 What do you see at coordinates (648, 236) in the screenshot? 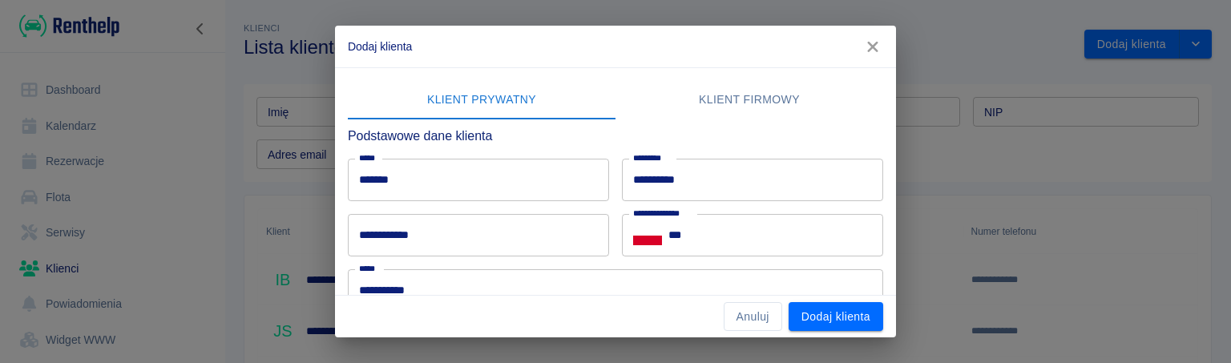
I see `button: Select country` at bounding box center [648, 236].